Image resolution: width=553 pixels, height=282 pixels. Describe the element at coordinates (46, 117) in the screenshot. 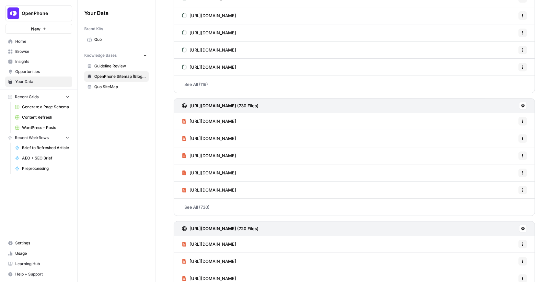

I see `span: Content Refresh` at that location.